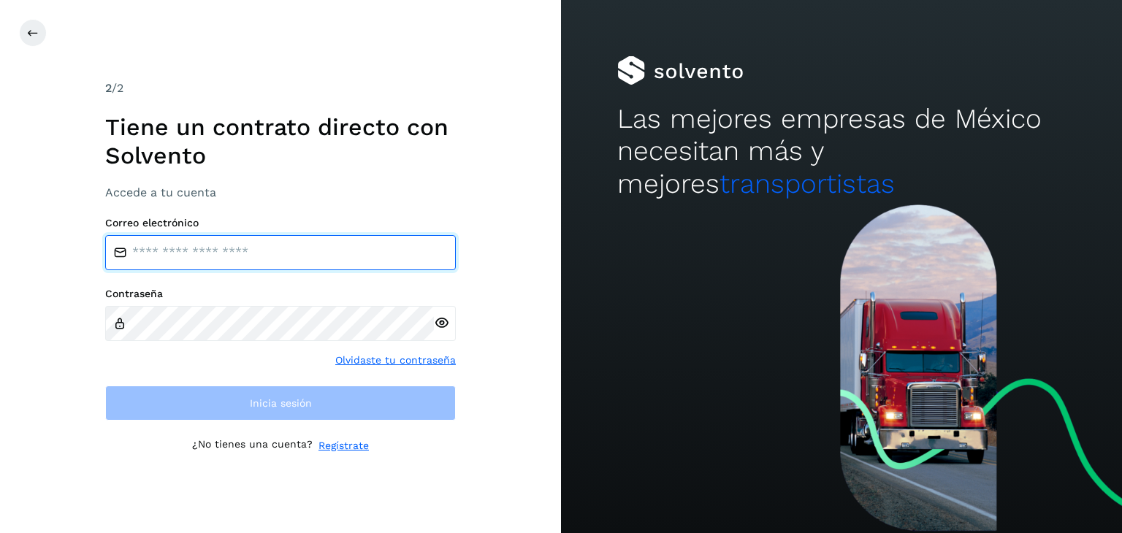 The height and width of the screenshot is (533, 1122). Describe the element at coordinates (841, 151) in the screenshot. I see `h2: Las mejores empresas de México necesitan más y mejores` at that location.